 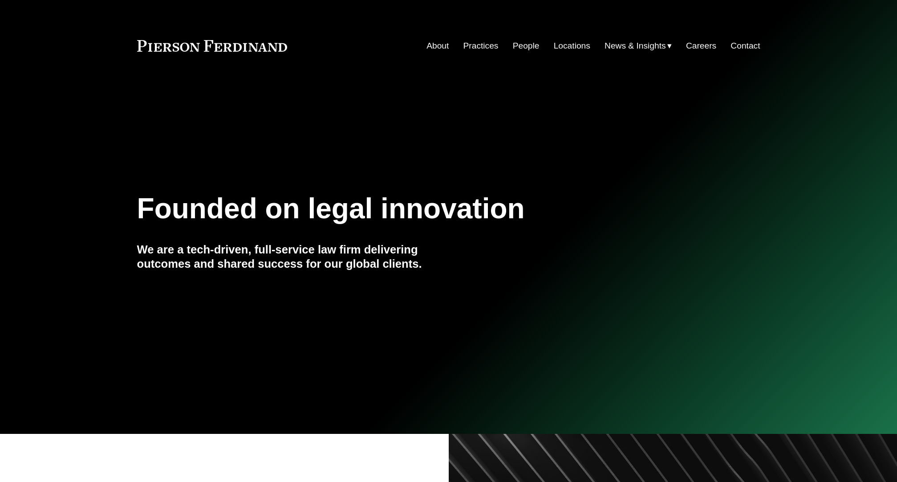 What do you see at coordinates (293, 256) in the screenshot?
I see `h4: We are a tech-driven, full-service law firm delivering outcomes and shared success for our global...` at bounding box center [293, 256].